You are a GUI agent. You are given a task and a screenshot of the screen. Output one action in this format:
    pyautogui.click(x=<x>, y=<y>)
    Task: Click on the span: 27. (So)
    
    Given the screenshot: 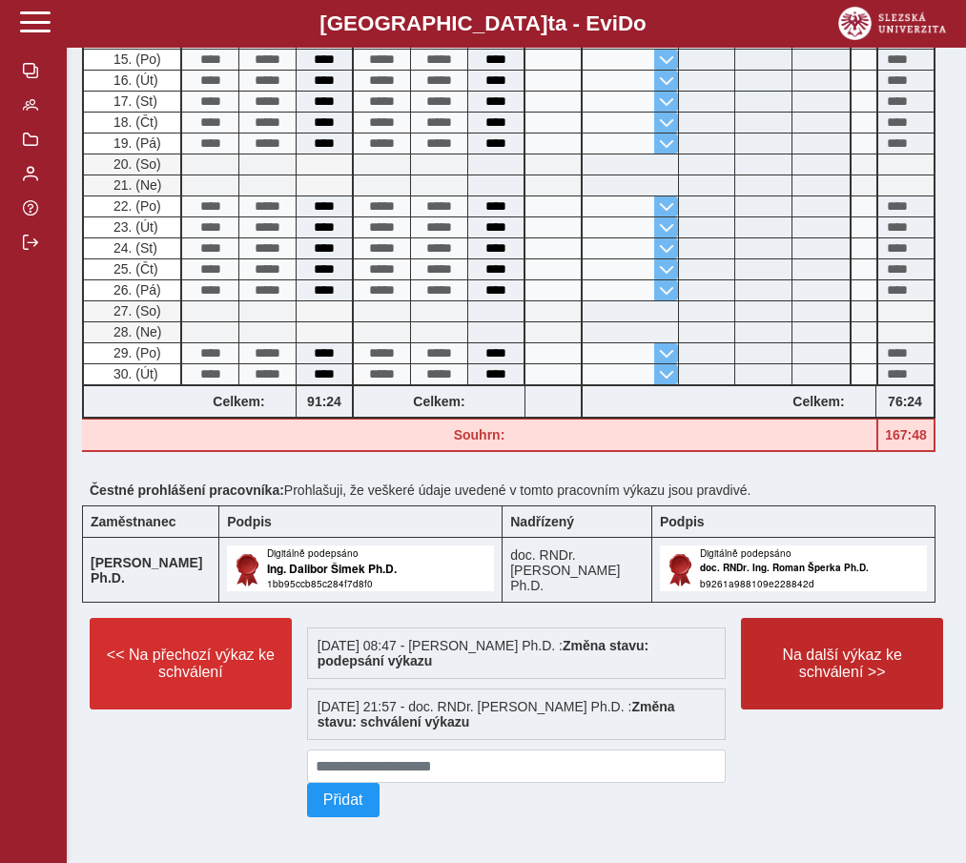 What is the action you would take?
    pyautogui.click(x=135, y=311)
    